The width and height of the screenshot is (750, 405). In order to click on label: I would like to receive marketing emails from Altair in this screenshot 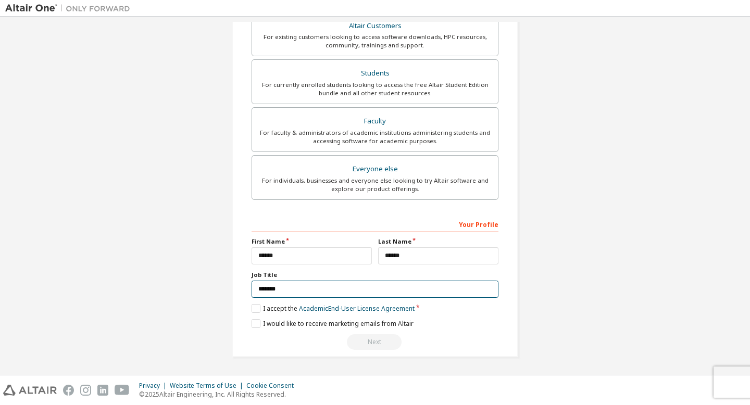, I will do `click(332, 323)`.